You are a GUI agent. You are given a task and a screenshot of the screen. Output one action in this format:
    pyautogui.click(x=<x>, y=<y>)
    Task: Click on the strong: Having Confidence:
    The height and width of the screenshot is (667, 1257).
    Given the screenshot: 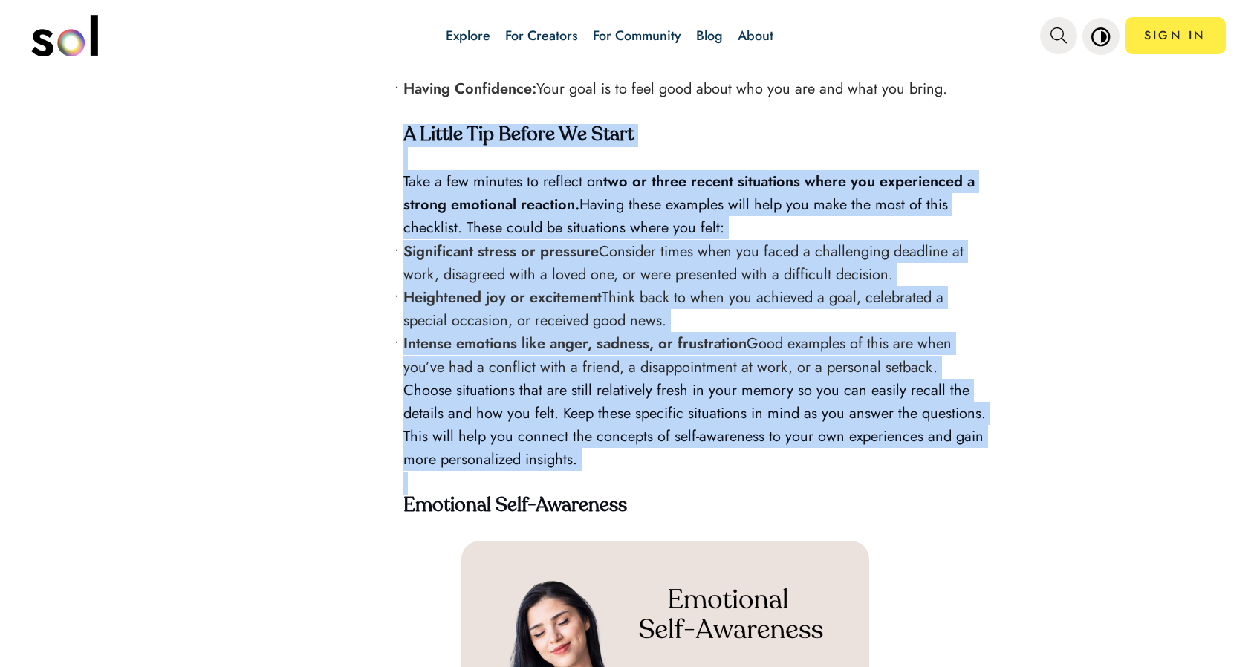 What is the action you would take?
    pyautogui.click(x=469, y=88)
    